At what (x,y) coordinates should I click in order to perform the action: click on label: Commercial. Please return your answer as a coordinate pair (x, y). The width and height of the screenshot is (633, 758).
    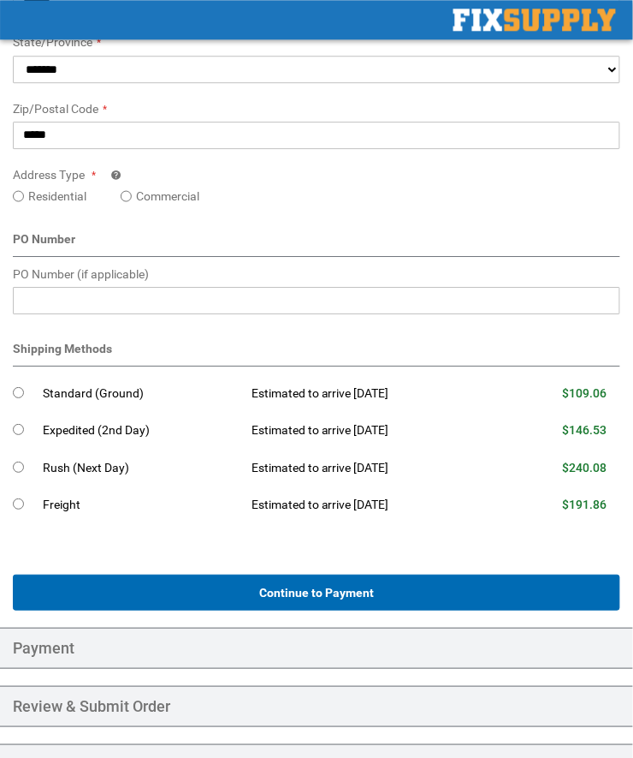
    Looking at the image, I should click on (168, 196).